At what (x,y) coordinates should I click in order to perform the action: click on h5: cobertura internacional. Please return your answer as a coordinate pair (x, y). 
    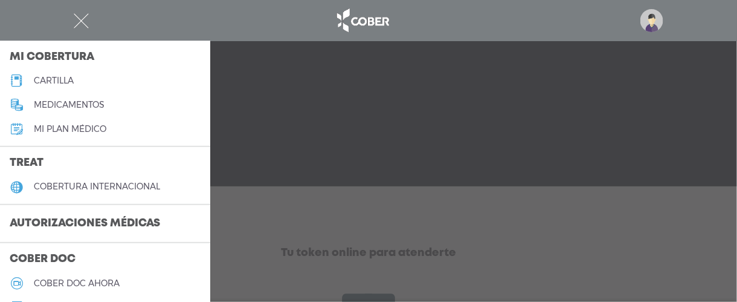
    Looking at the image, I should click on (97, 186).